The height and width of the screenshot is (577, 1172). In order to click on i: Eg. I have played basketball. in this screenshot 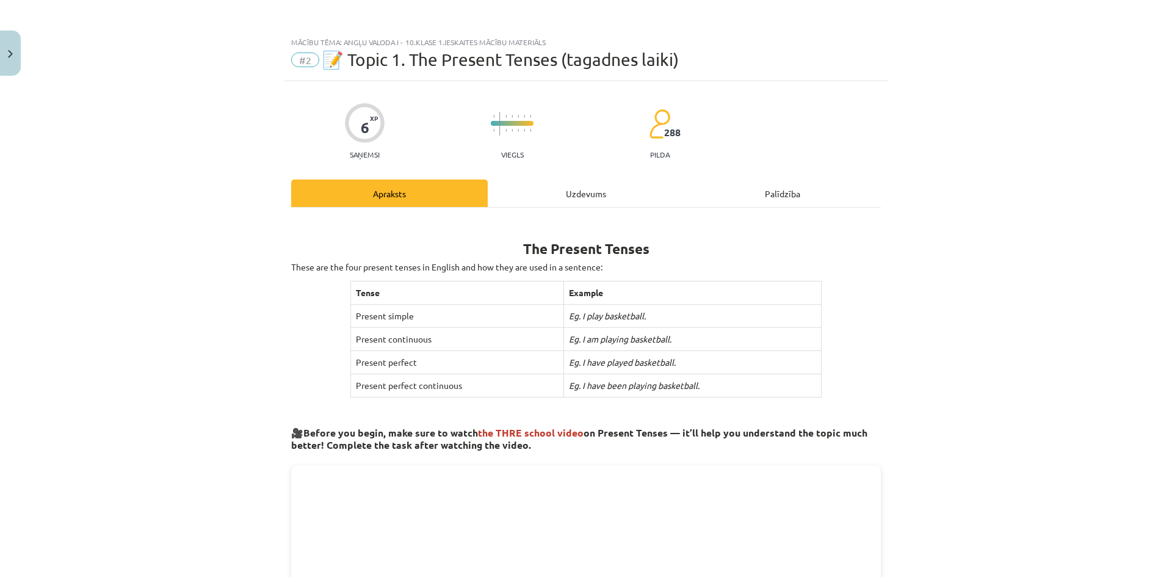, I will do `click(622, 362)`.